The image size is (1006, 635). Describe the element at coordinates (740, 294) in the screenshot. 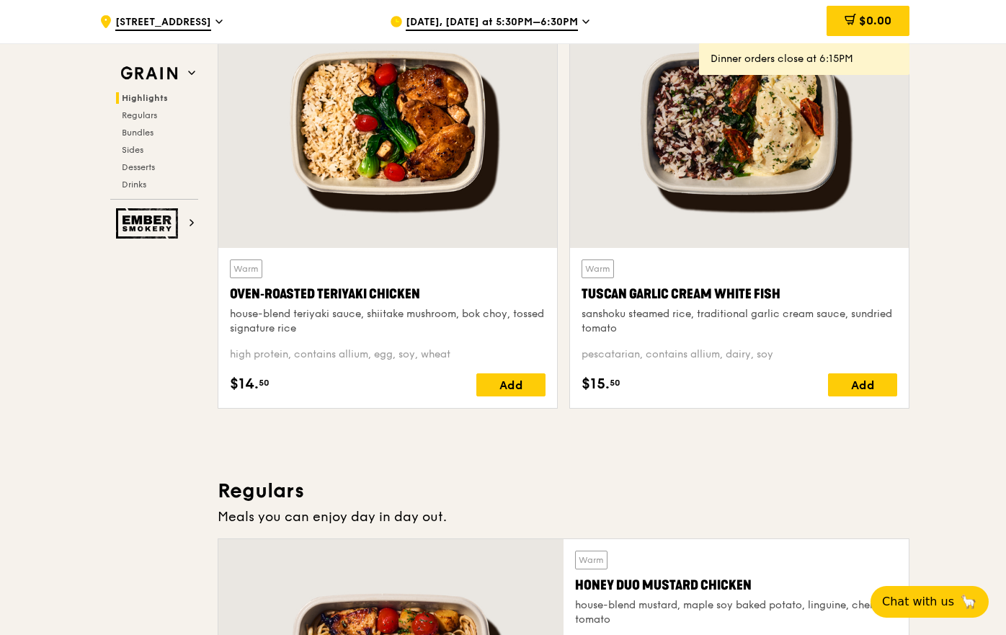

I see `div: Tuscan Garlic Cream White Fish` at that location.